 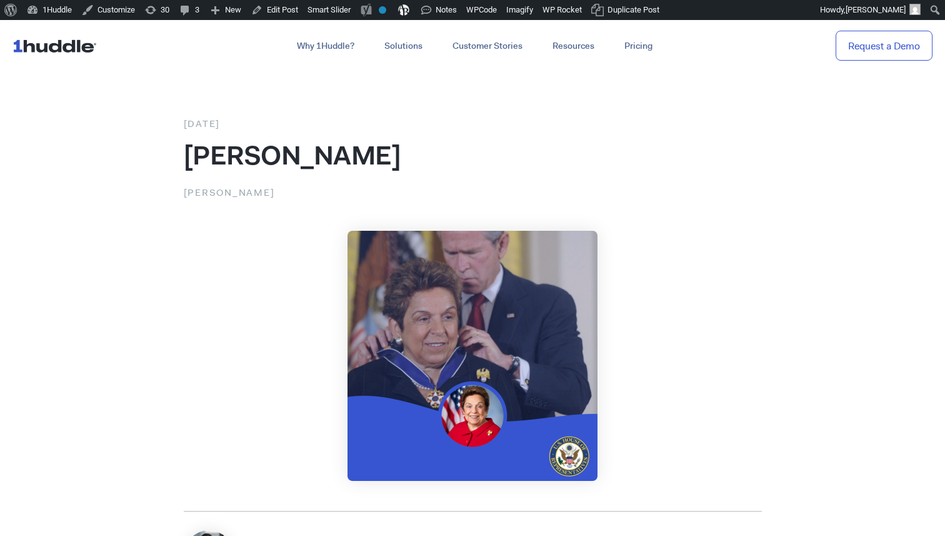 I want to click on a: Solutions, so click(x=403, y=46).